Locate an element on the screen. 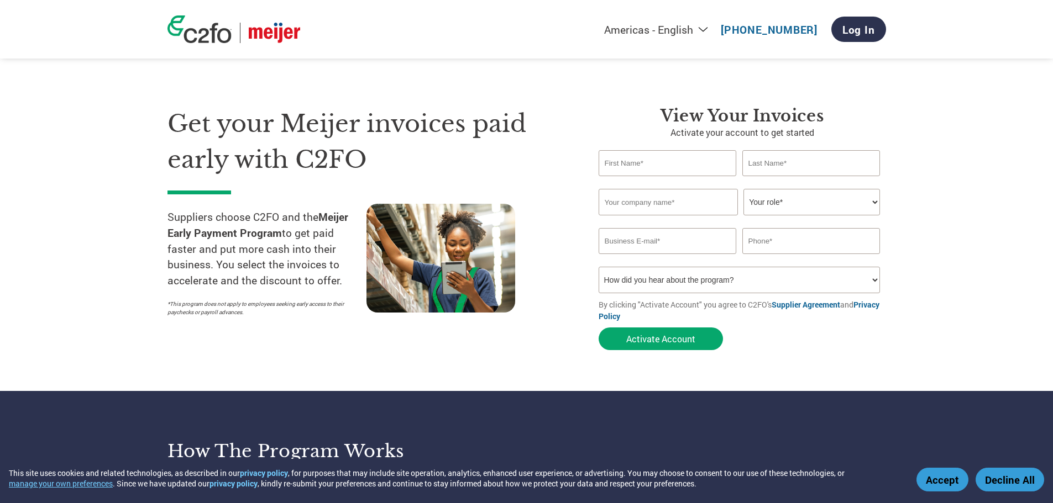  h3: How the program works is located at coordinates (340, 451).